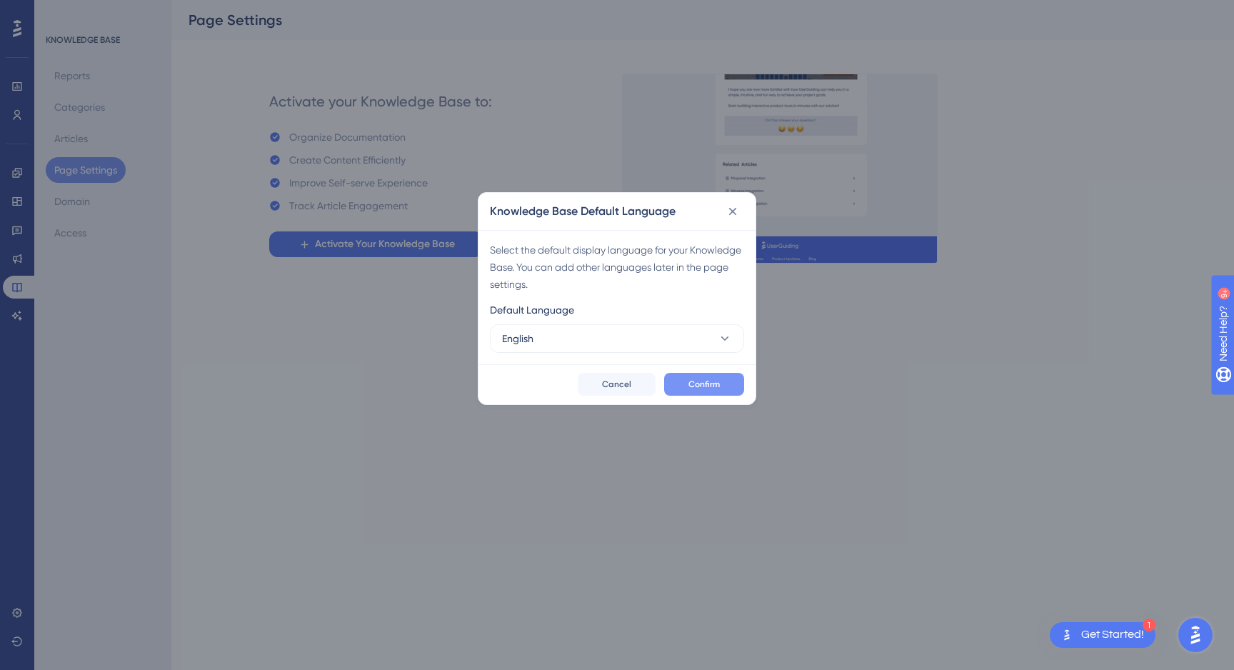 Image resolution: width=1234 pixels, height=670 pixels. Describe the element at coordinates (617, 267) in the screenshot. I see `div: Select the default display language for your Knowledge Base. You can add other languages later in...` at that location.